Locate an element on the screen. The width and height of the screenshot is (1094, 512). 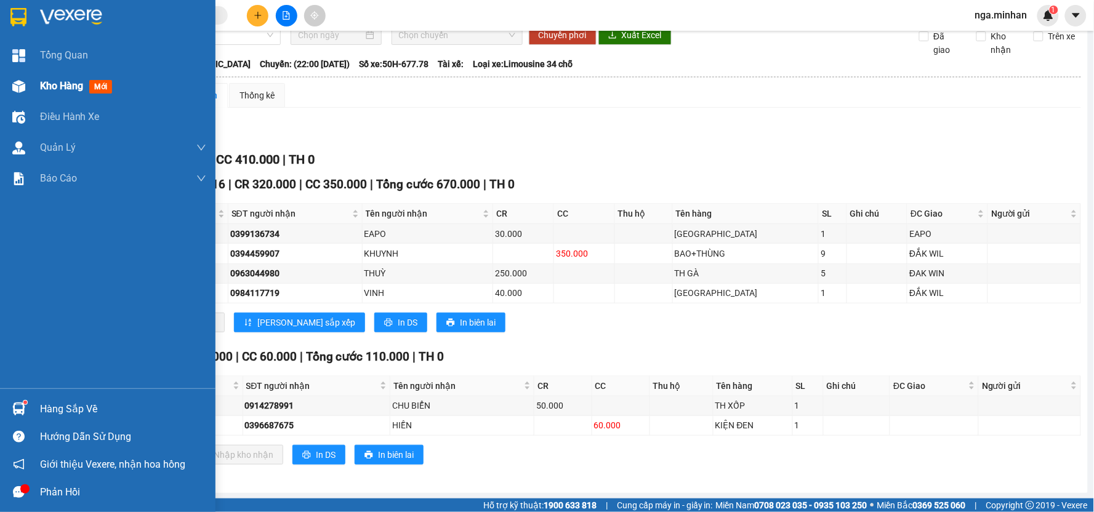
span: Kho hàng is located at coordinates (62, 86).